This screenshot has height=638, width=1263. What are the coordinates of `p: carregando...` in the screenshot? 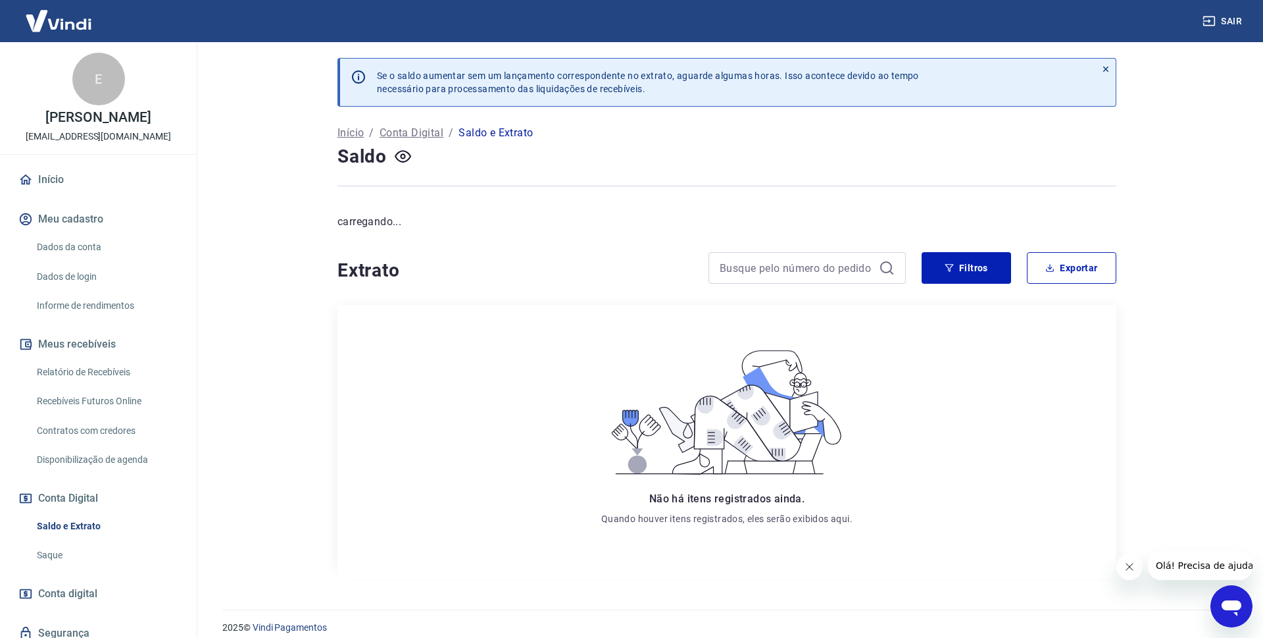 It's located at (727, 222).